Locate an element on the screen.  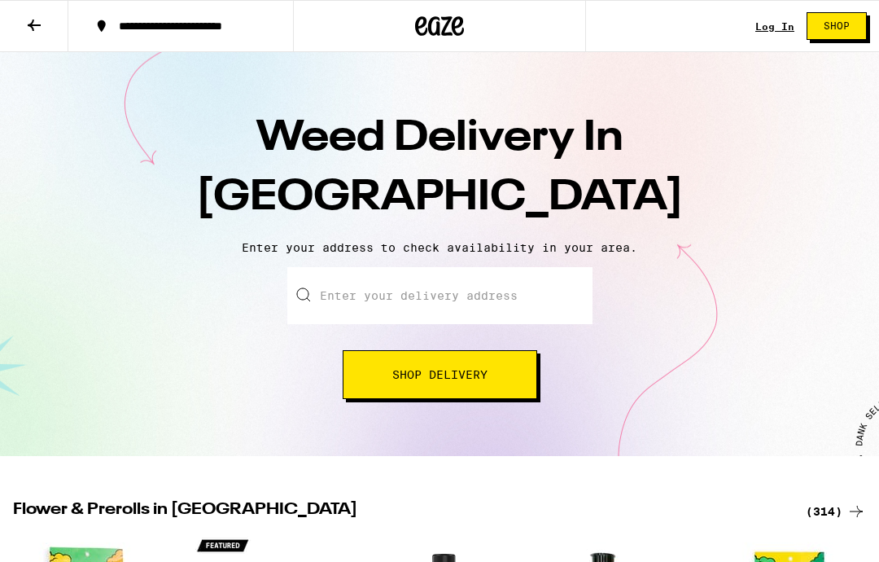
div: (314) is located at coordinates (836, 511).